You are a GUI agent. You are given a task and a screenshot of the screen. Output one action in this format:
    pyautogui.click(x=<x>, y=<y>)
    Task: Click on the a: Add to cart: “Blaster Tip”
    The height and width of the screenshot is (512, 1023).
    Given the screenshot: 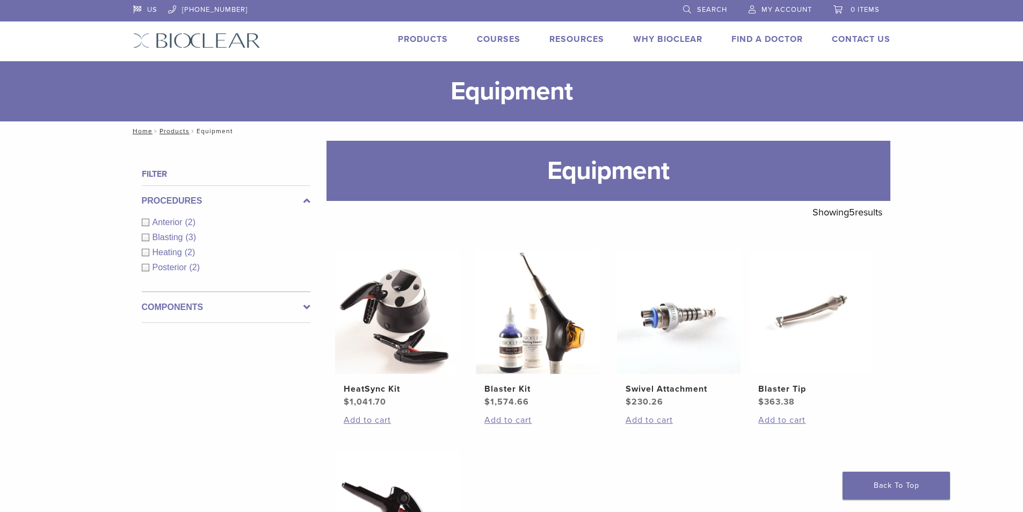 What is the action you would take?
    pyautogui.click(x=812, y=420)
    